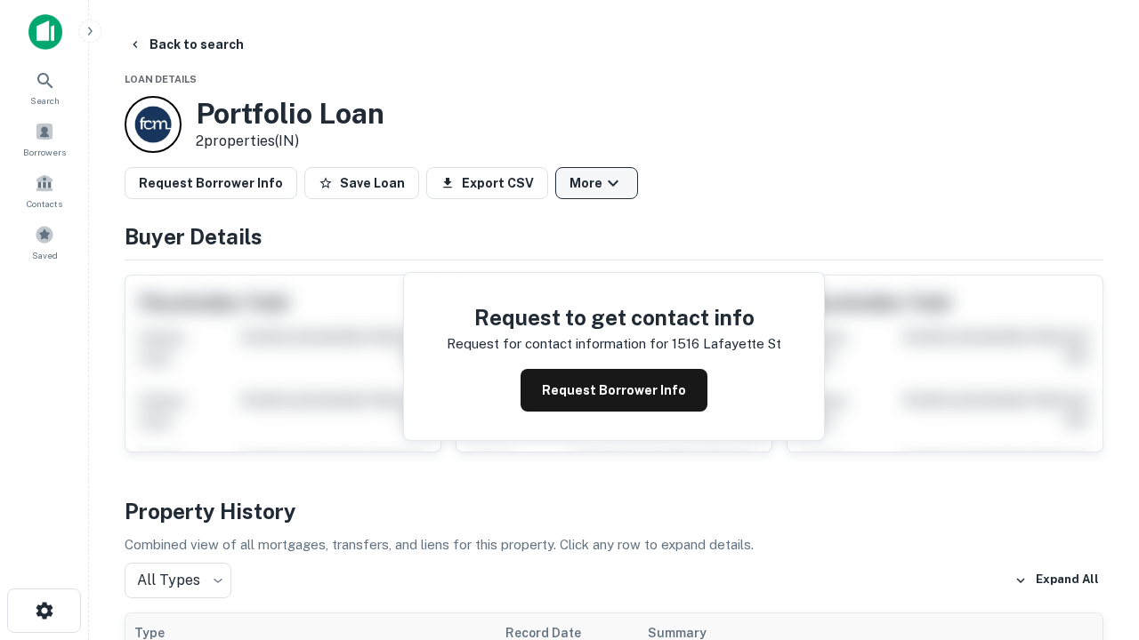 The image size is (1139, 640). Describe the element at coordinates (44, 190) in the screenshot. I see `div: Contacts` at that location.